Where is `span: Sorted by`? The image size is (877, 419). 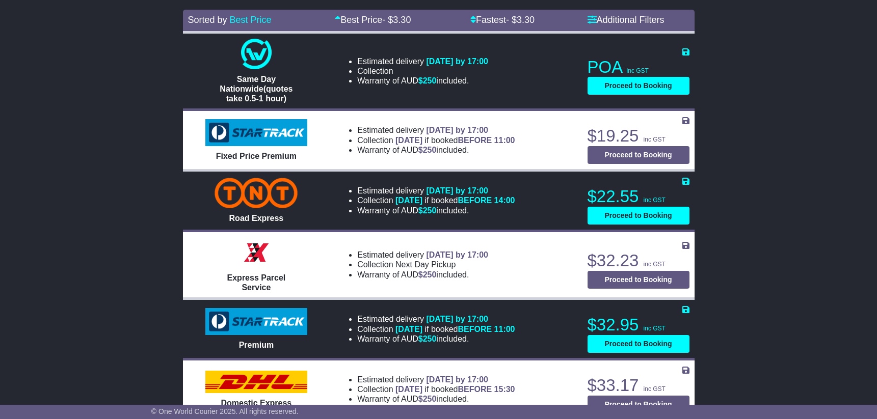
span: Sorted by is located at coordinates (207, 20).